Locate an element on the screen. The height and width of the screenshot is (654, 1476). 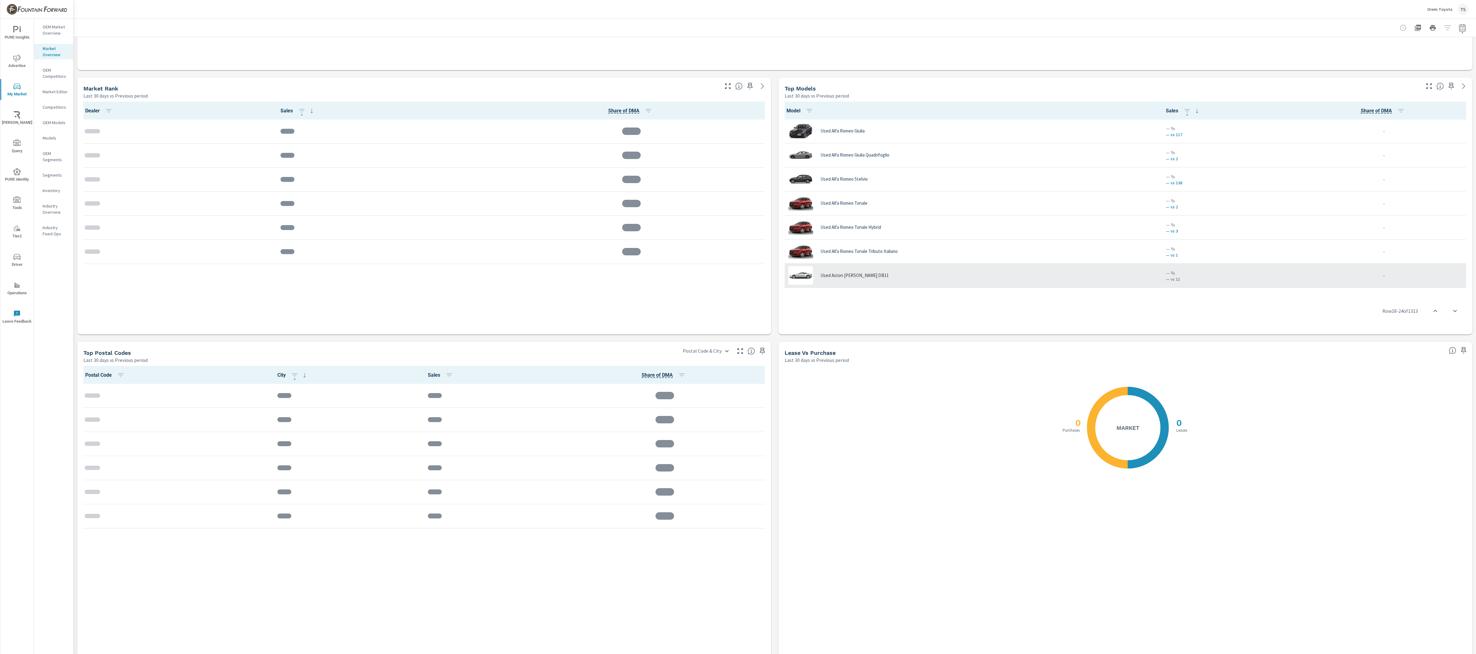
div: TS is located at coordinates (1463, 9).